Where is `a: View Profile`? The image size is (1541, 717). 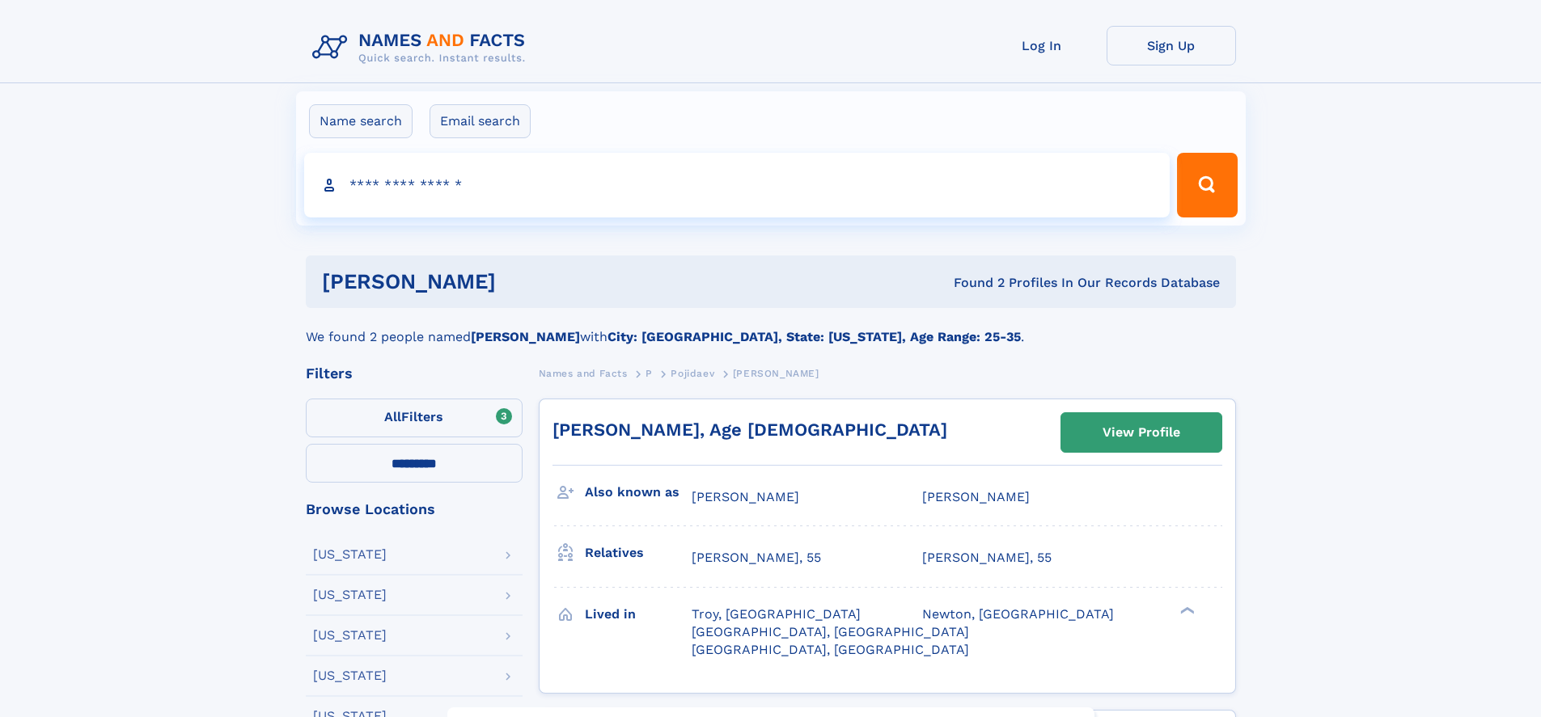 a: View Profile is located at coordinates (1141, 433).